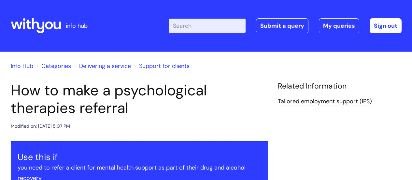  Describe the element at coordinates (22, 66) in the screenshot. I see `a: Info Hub` at that location.